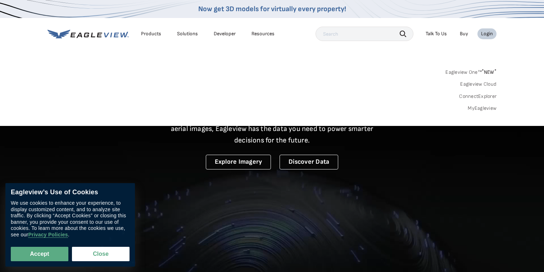 The width and height of the screenshot is (544, 272). I want to click on div: Solutions, so click(187, 34).